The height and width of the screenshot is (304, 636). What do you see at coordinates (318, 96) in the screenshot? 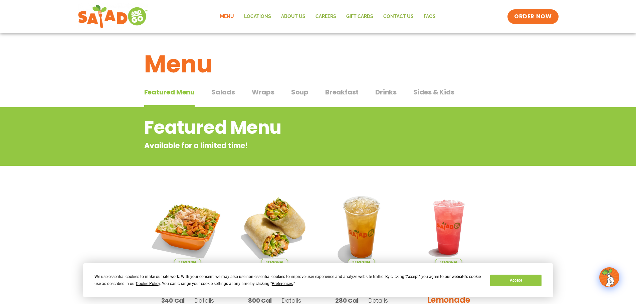
I see `div: Tabbed content` at bounding box center [318, 96].